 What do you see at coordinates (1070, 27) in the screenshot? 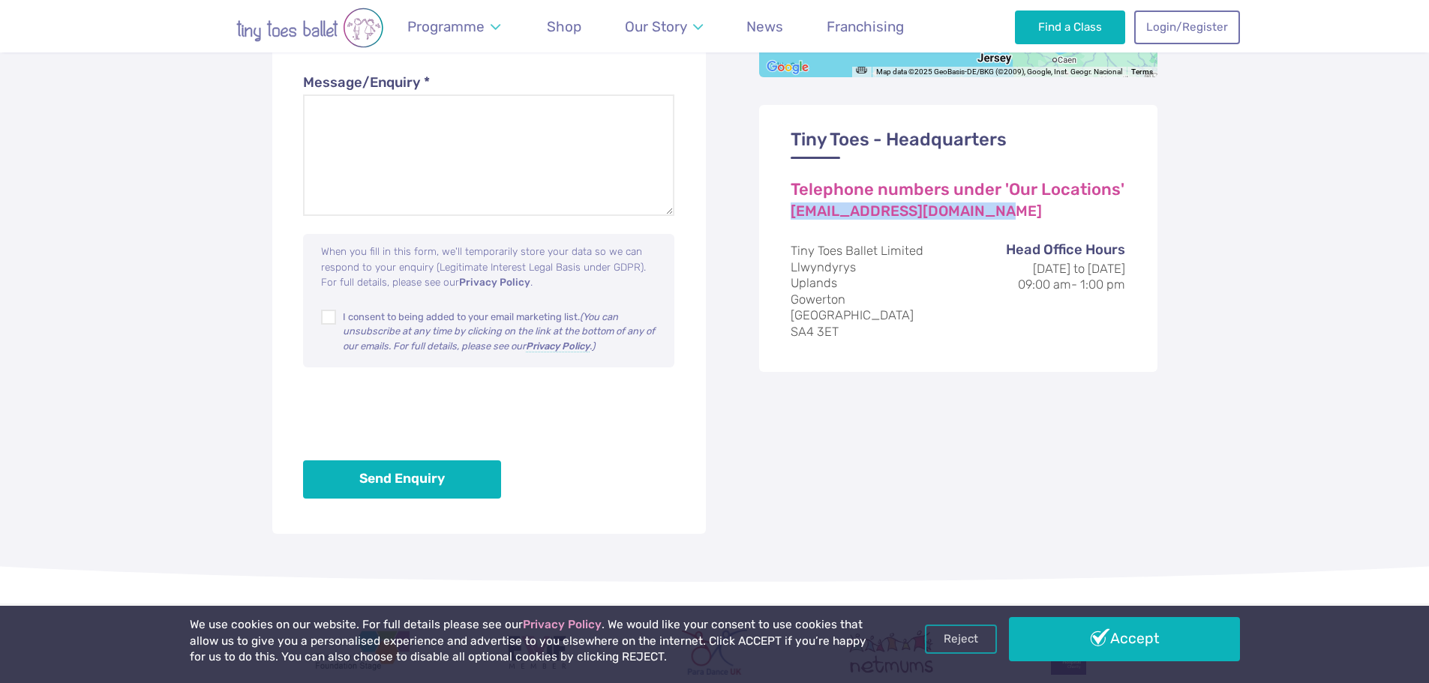
I see `a: Find a Class` at bounding box center [1070, 27].